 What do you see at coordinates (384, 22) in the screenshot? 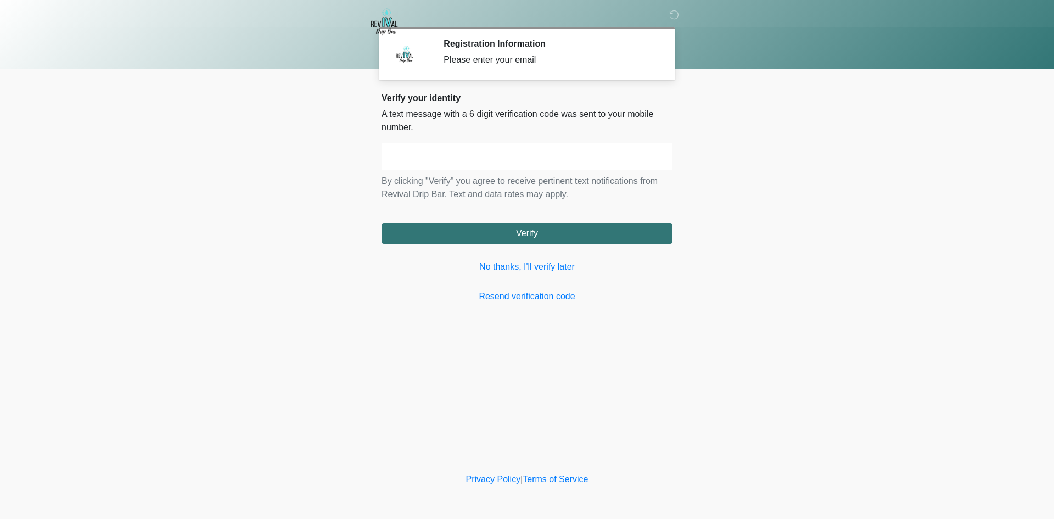
I see `img: Revival Drip Bar Logo` at bounding box center [384, 22].